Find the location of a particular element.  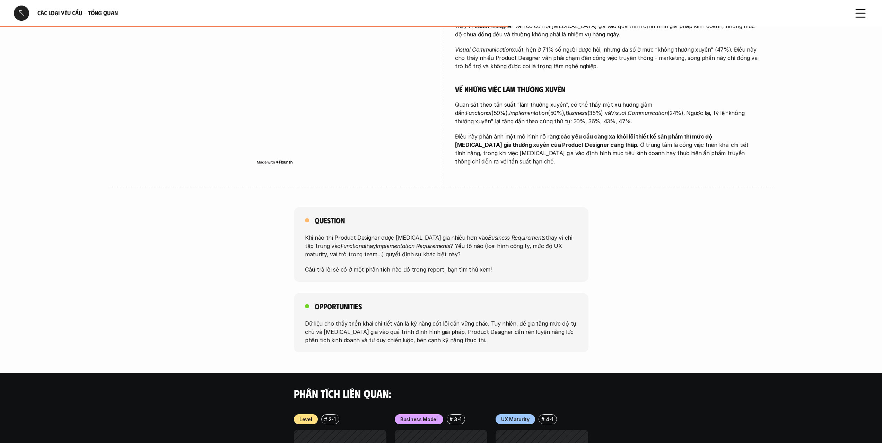

p: Quan sát theo tần suất “làm thường xuyên”, có thể thấy một xu hướng giảm dần: (59%), (50%), (35%)... is located at coordinates (607, 113).